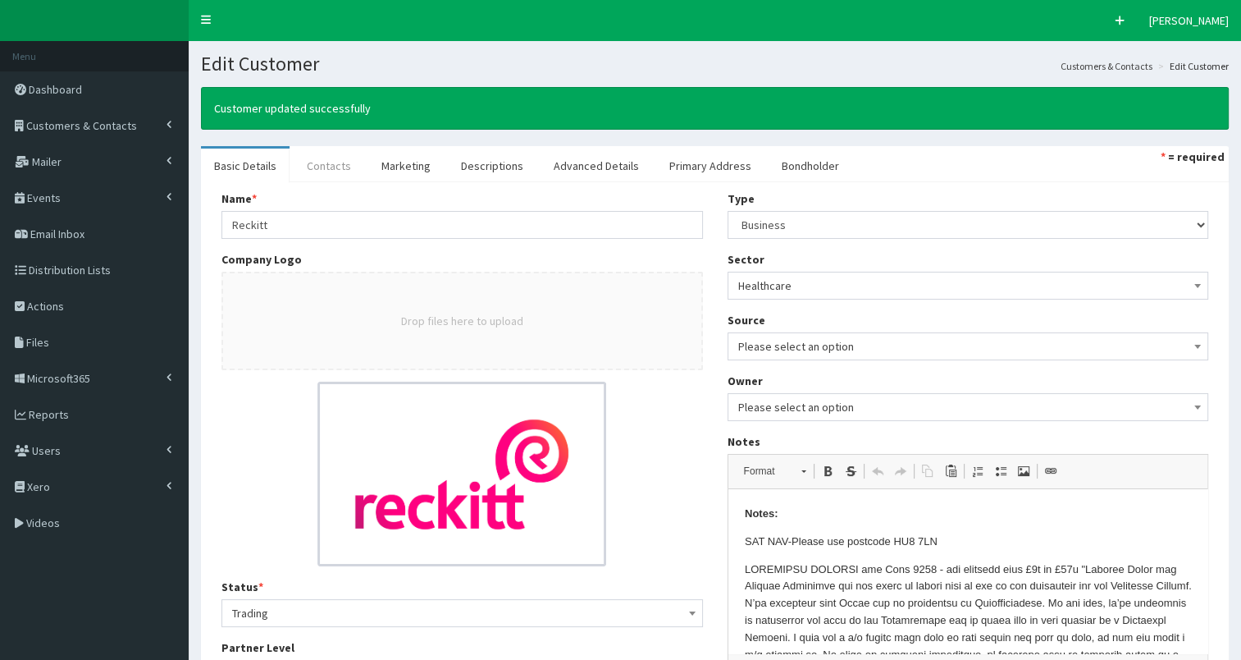  Describe the element at coordinates (901, 471) in the screenshot. I see `a: Redo (Ctrl+Y)` at that location.